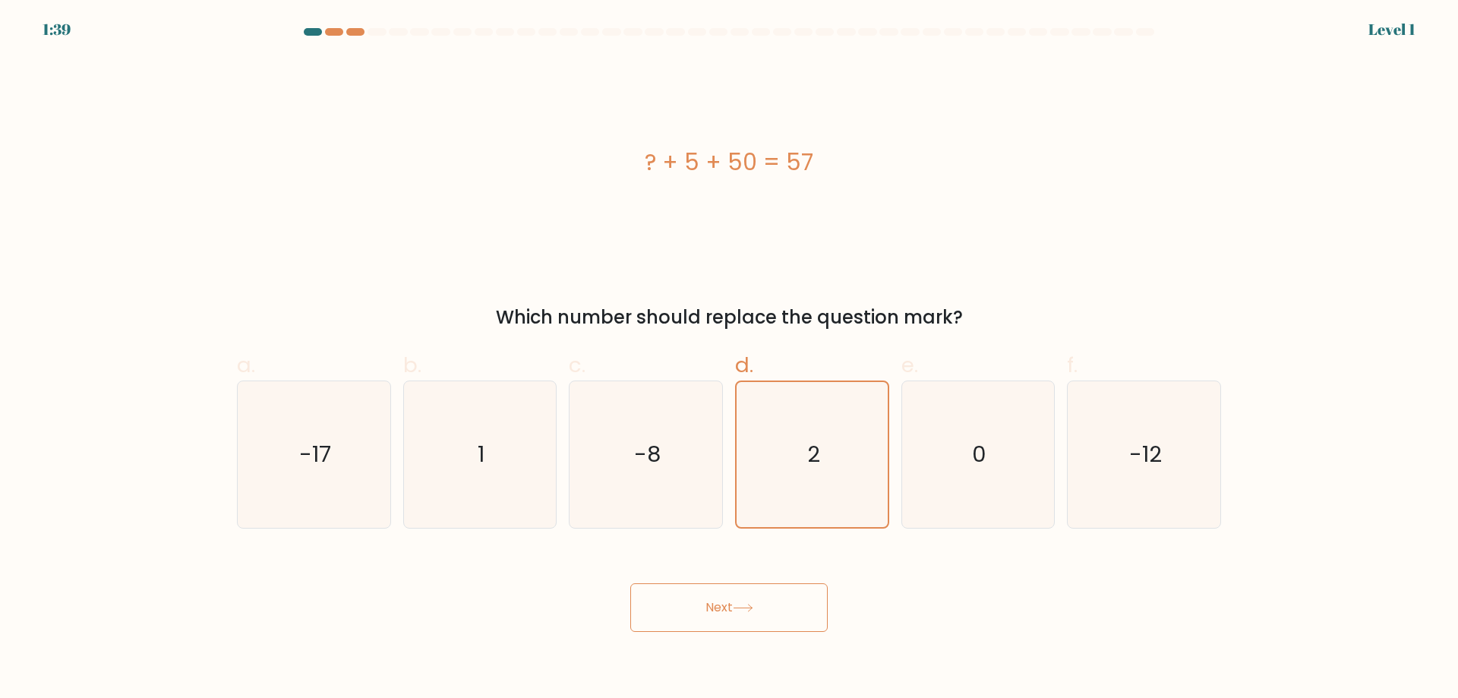 This screenshot has height=698, width=1458. Describe the element at coordinates (1145, 454) in the screenshot. I see `text: -12` at that location.